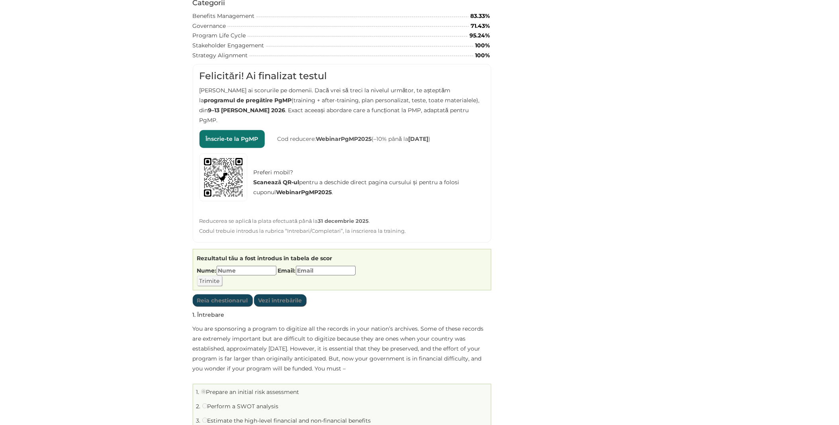  I want to click on span: 3., so click(198, 421).